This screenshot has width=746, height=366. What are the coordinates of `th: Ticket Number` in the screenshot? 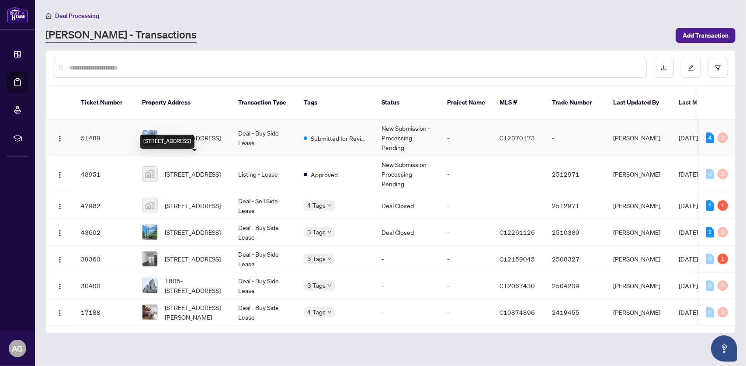 It's located at (105, 103).